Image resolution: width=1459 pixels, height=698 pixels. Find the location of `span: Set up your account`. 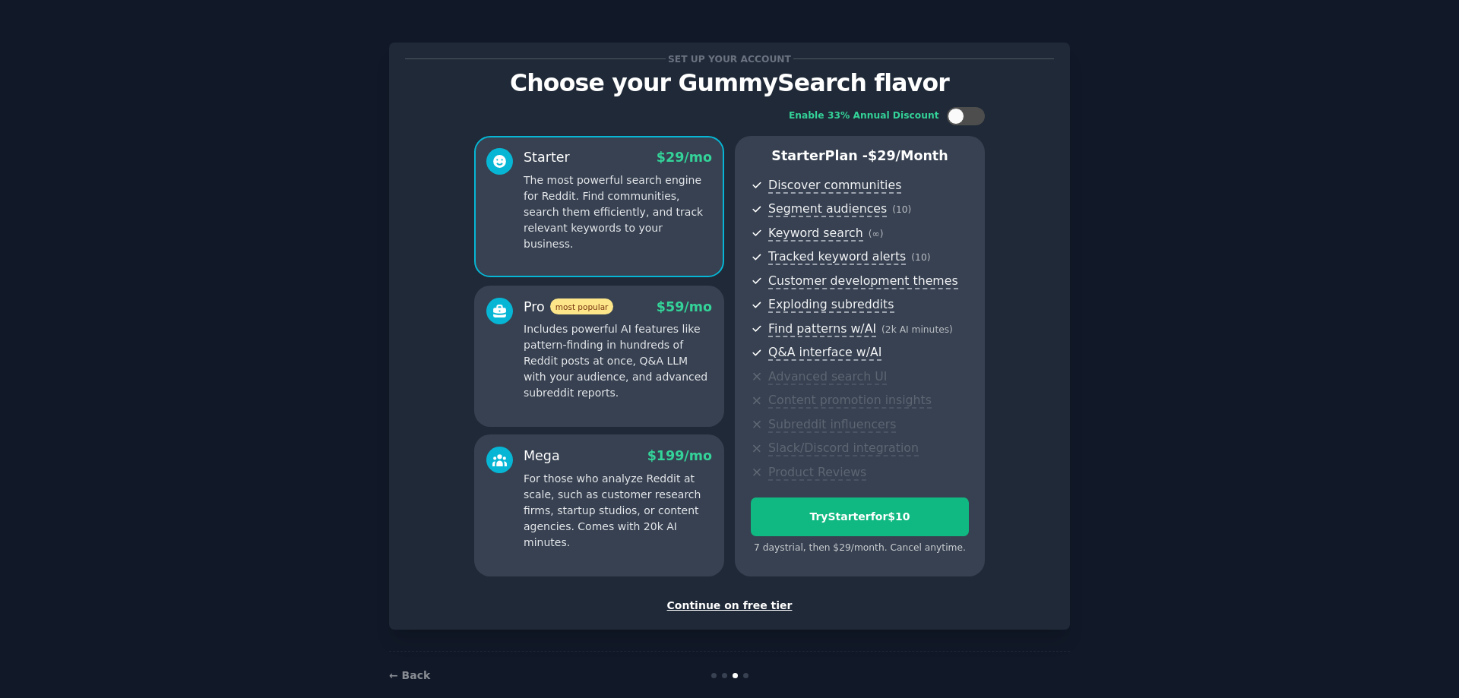

span: Set up your account is located at coordinates (729, 59).